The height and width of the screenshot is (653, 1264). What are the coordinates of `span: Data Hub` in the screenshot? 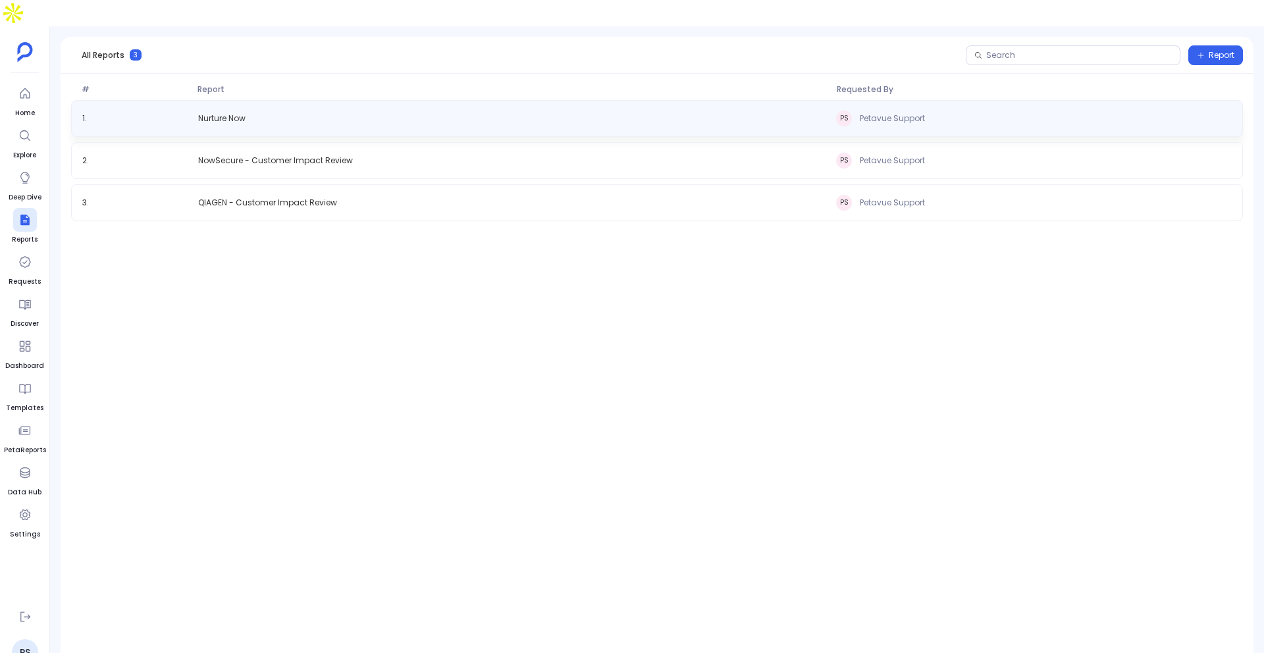 It's located at (24, 493).